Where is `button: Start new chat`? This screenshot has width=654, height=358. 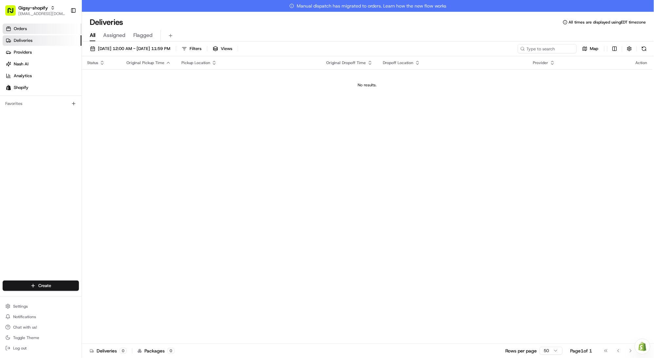
button: Start new chat is located at coordinates (115, 68).